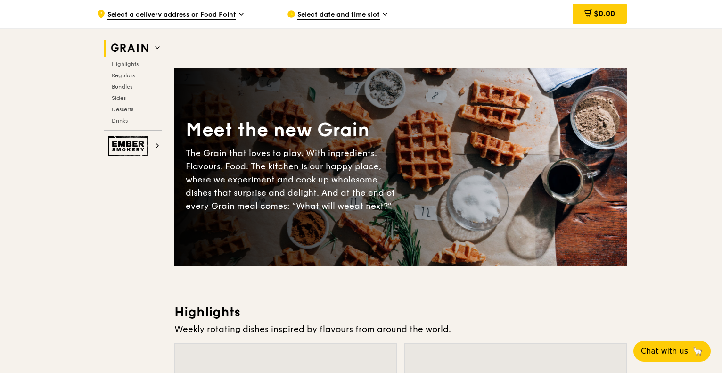 The image size is (722, 373). I want to click on span: Select a delivery address or Food Point, so click(172, 15).